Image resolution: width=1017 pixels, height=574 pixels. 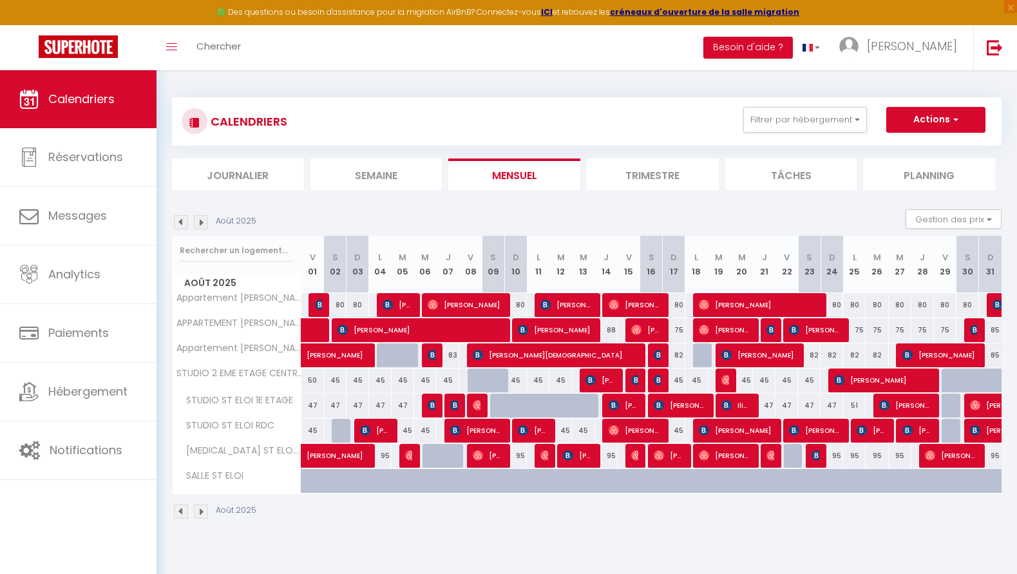 I want to click on th: 03, so click(x=358, y=264).